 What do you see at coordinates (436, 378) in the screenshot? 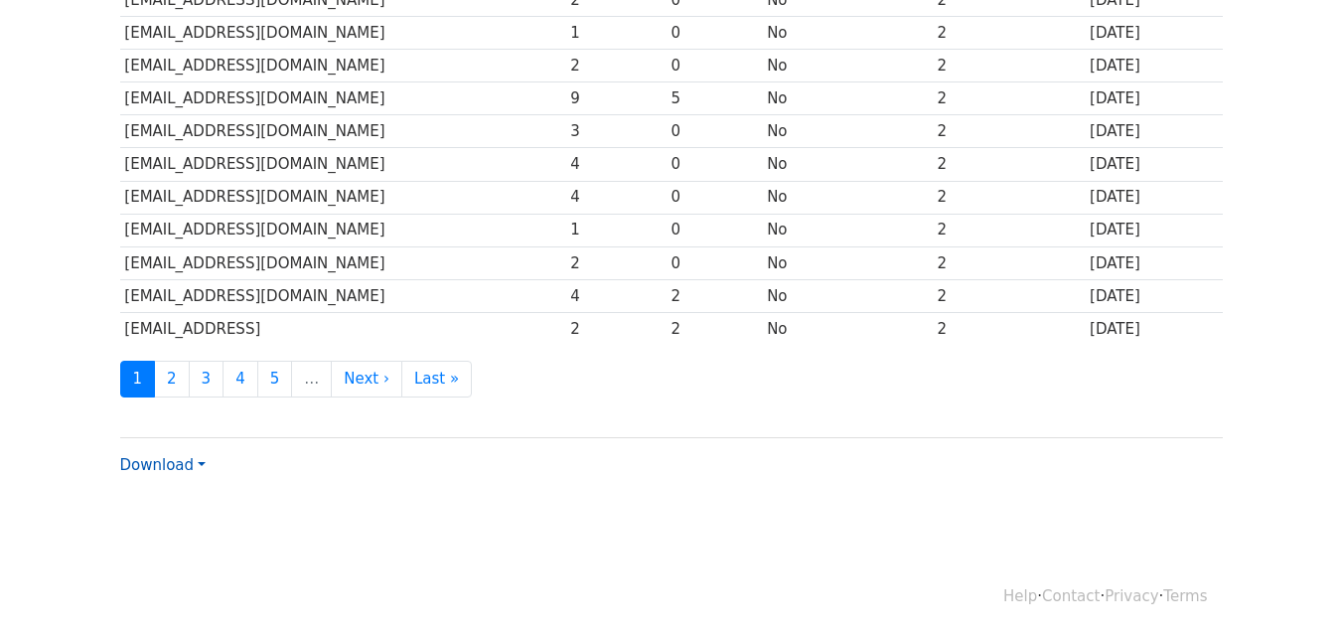
I see `a: Last »` at bounding box center [436, 378].